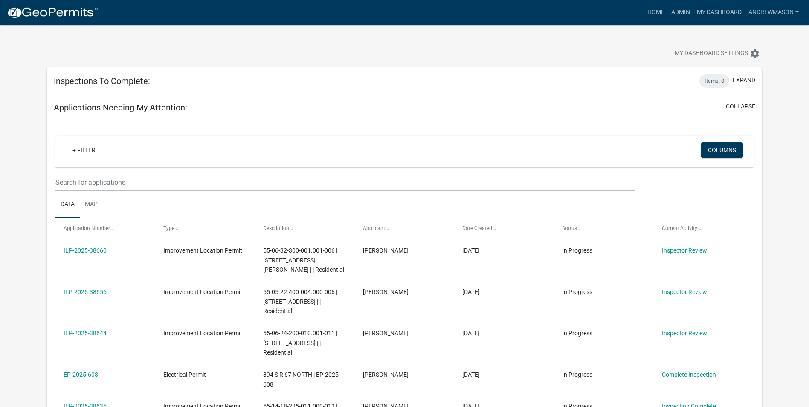 Image resolution: width=809 pixels, height=407 pixels. I want to click on div: Items: 0, so click(714, 81).